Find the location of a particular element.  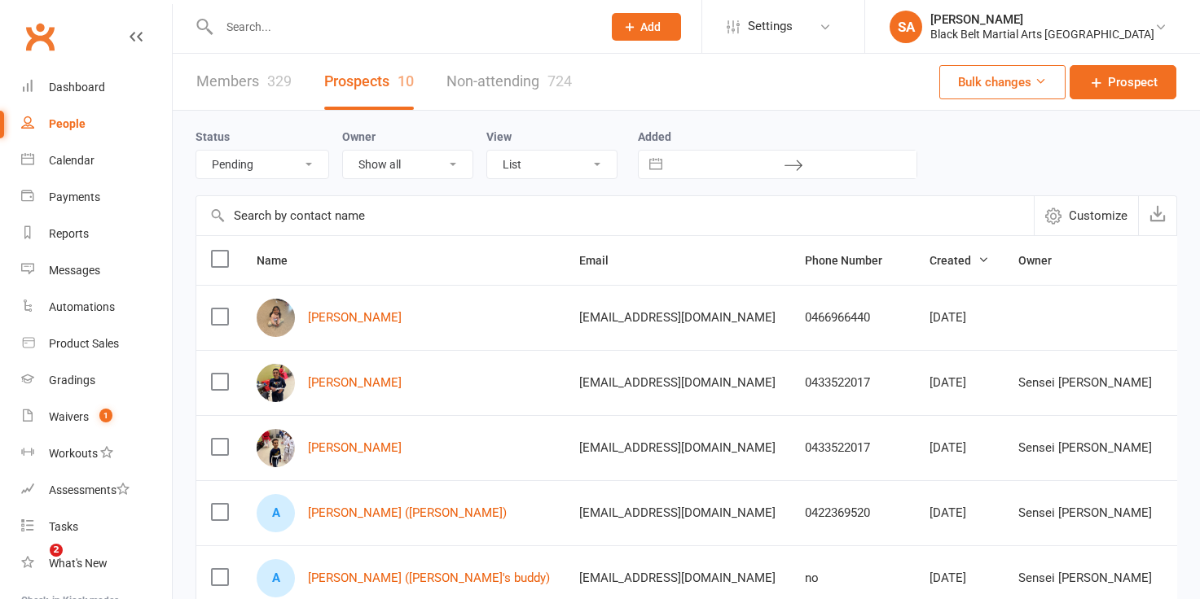

div: What's New is located at coordinates (78, 564).